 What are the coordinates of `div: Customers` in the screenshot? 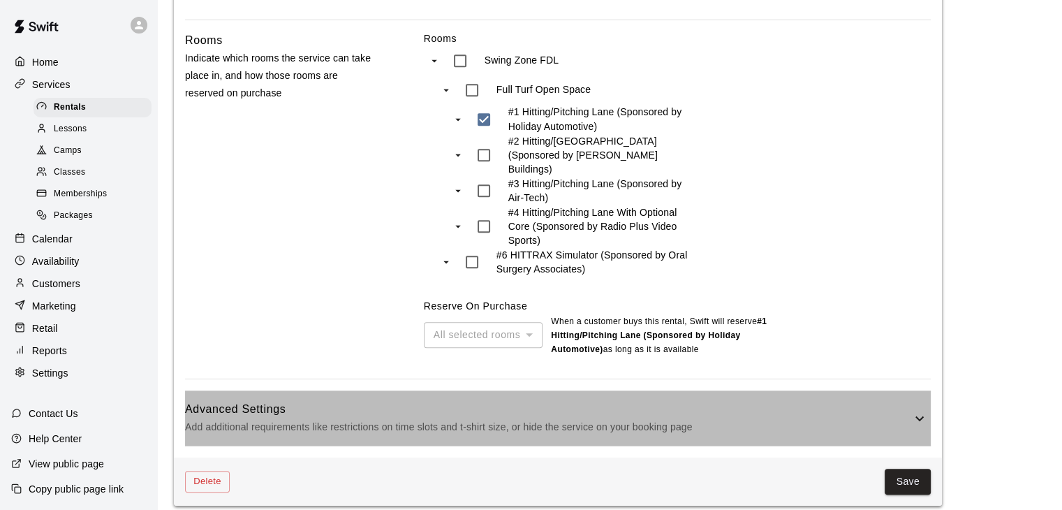 It's located at (78, 284).